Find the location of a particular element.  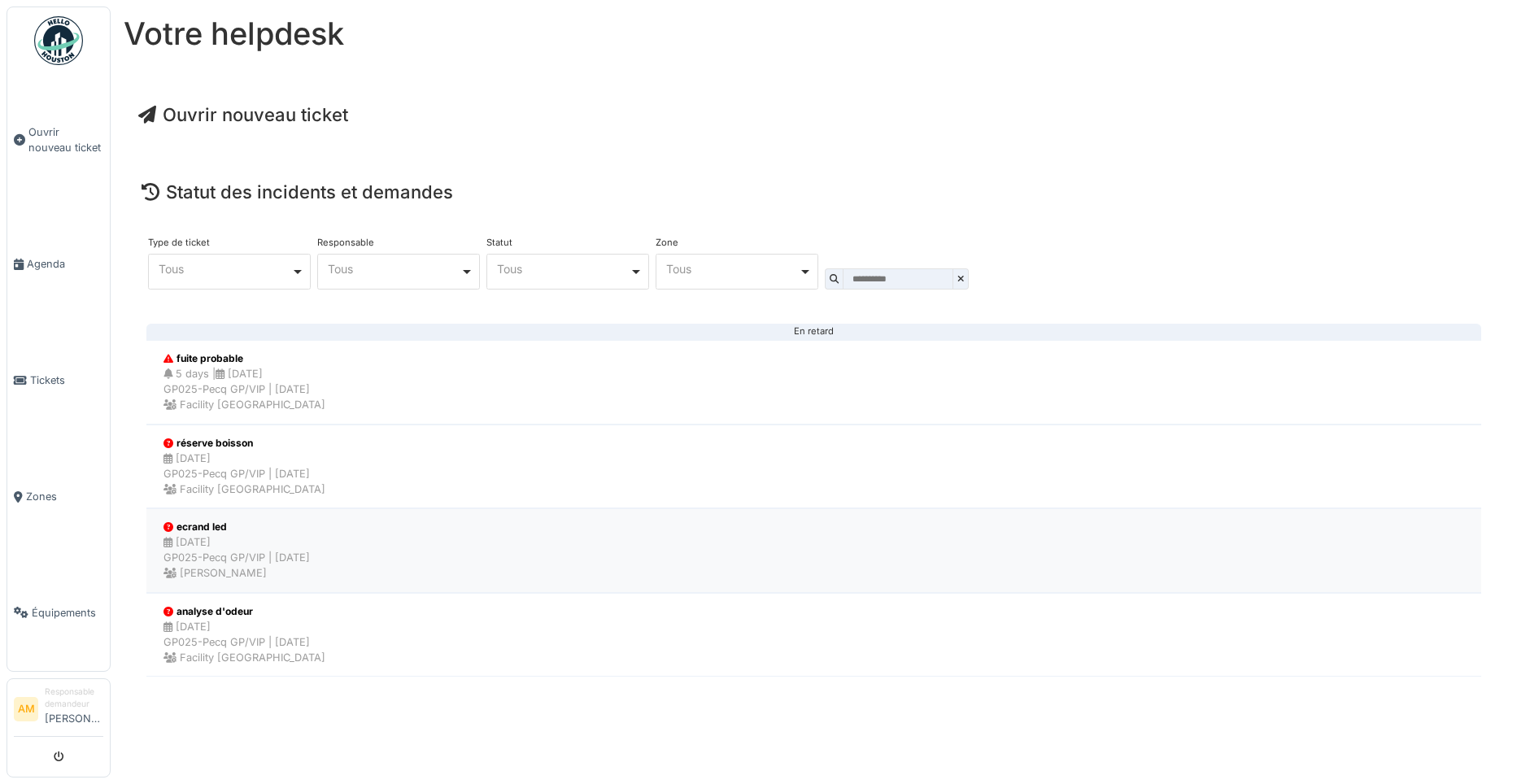

label: Type de ticket is located at coordinates (179, 242).